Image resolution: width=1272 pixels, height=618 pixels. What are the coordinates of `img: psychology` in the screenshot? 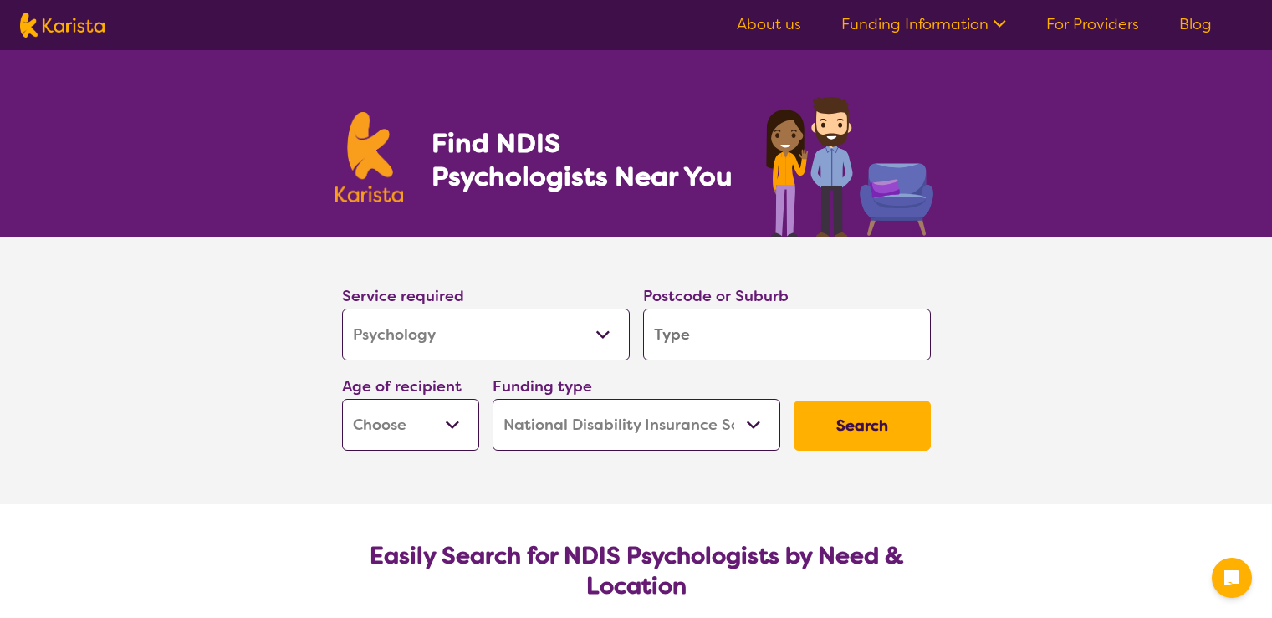 It's located at (849, 163).